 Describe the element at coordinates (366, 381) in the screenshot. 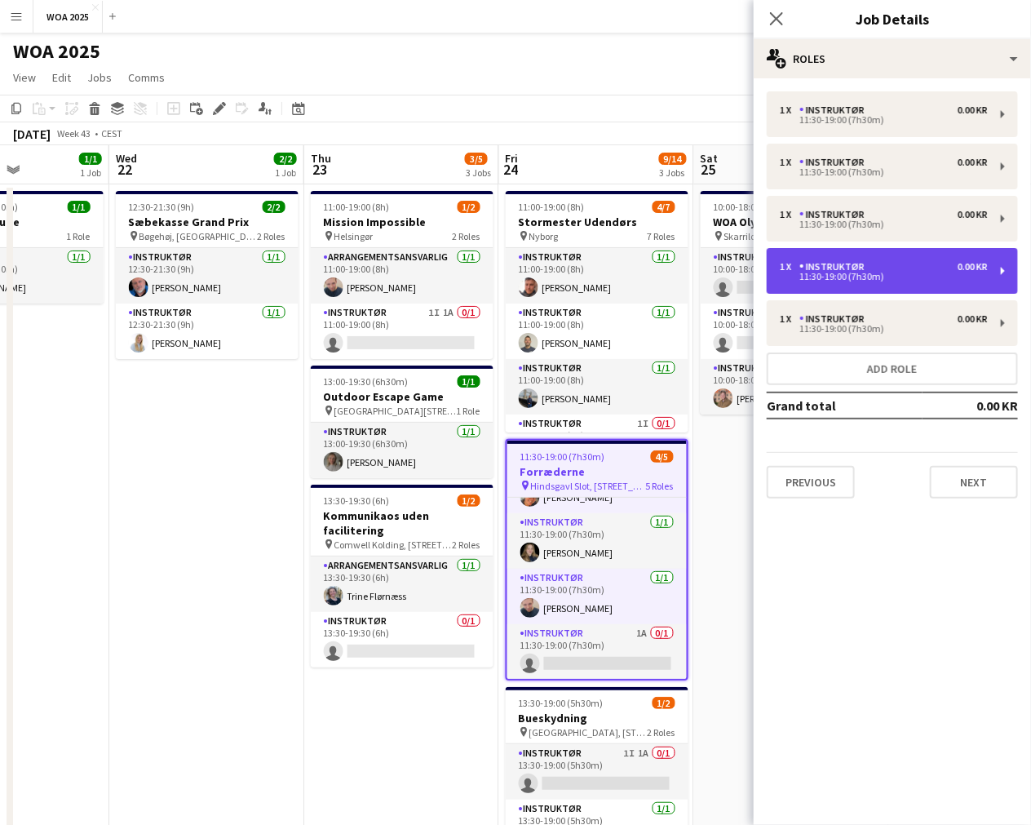

I see `span: 13:00-19:30 (6h30m)` at that location.